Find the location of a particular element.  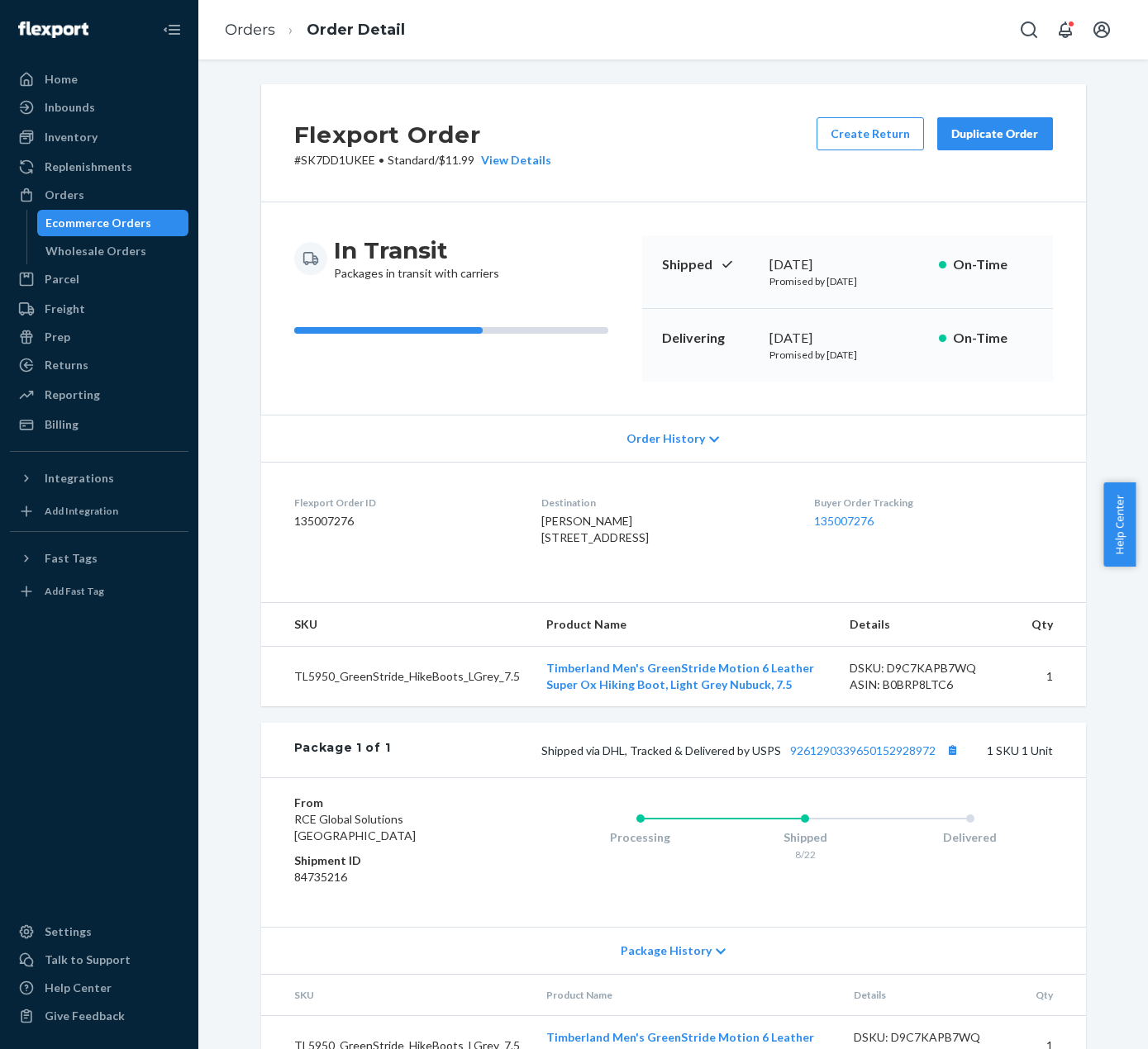

button: Open notifications is located at coordinates (1065, 29).